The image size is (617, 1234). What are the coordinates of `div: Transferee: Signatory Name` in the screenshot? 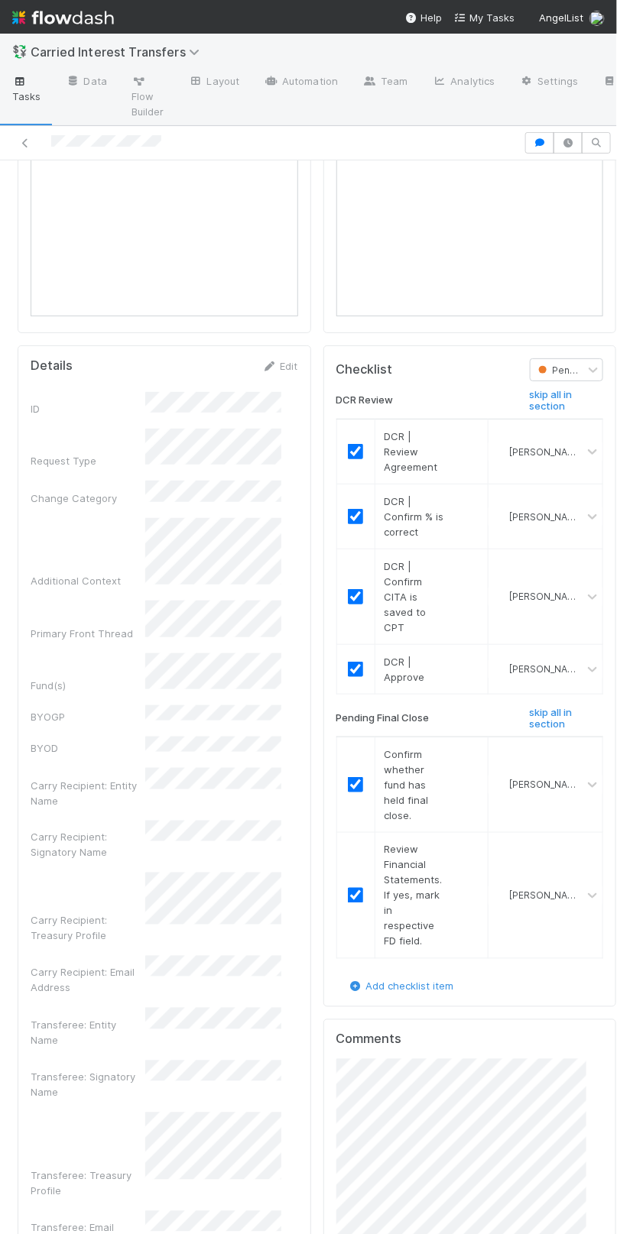 It's located at (88, 1085).